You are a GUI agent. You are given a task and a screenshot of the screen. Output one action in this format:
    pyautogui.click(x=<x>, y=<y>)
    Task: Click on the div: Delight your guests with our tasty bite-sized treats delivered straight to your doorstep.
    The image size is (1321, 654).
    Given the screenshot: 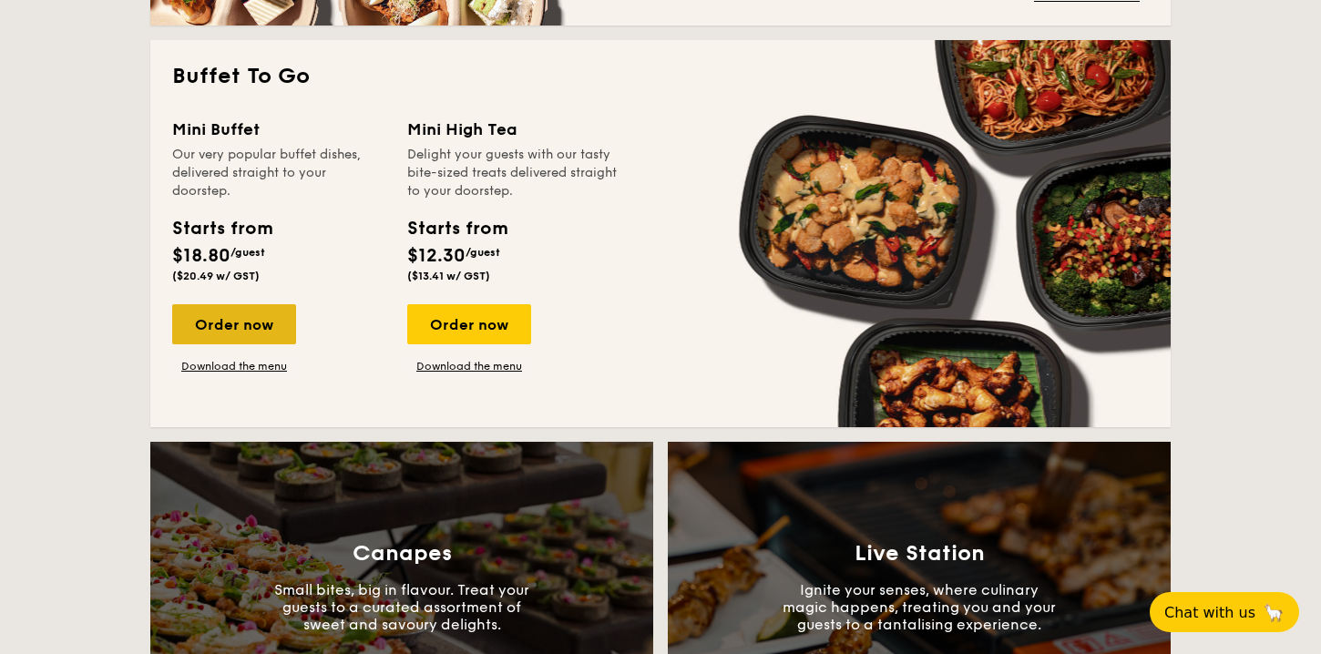 What is the action you would take?
    pyautogui.click(x=514, y=173)
    